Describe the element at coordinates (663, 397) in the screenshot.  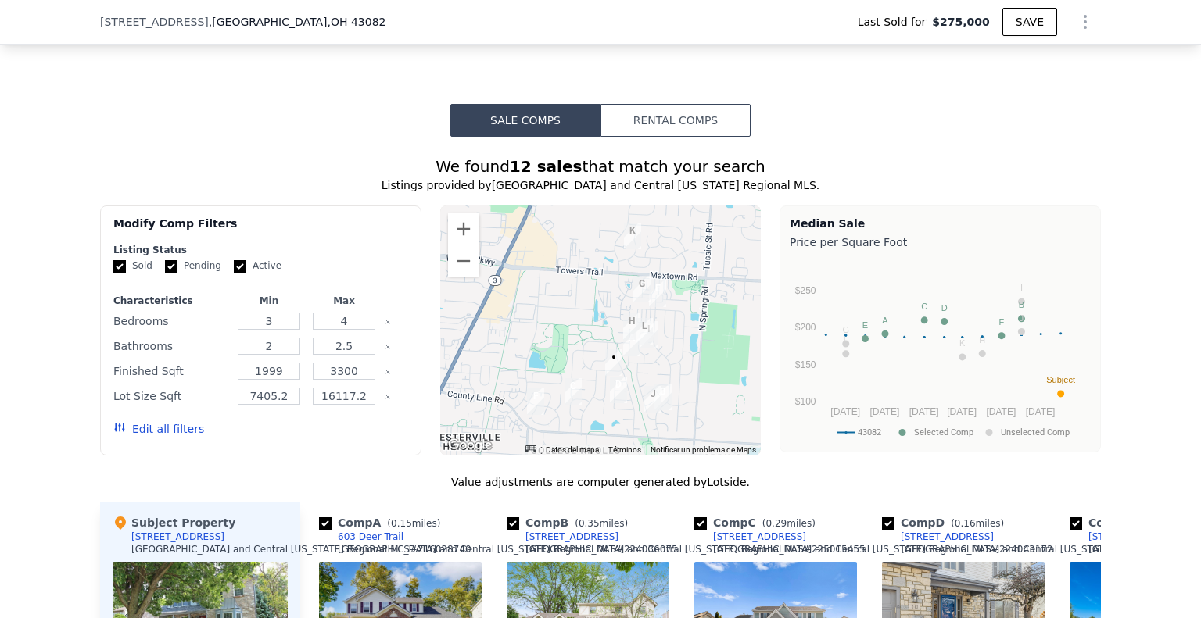
I see `div: 708 Sugar Court` at that location.